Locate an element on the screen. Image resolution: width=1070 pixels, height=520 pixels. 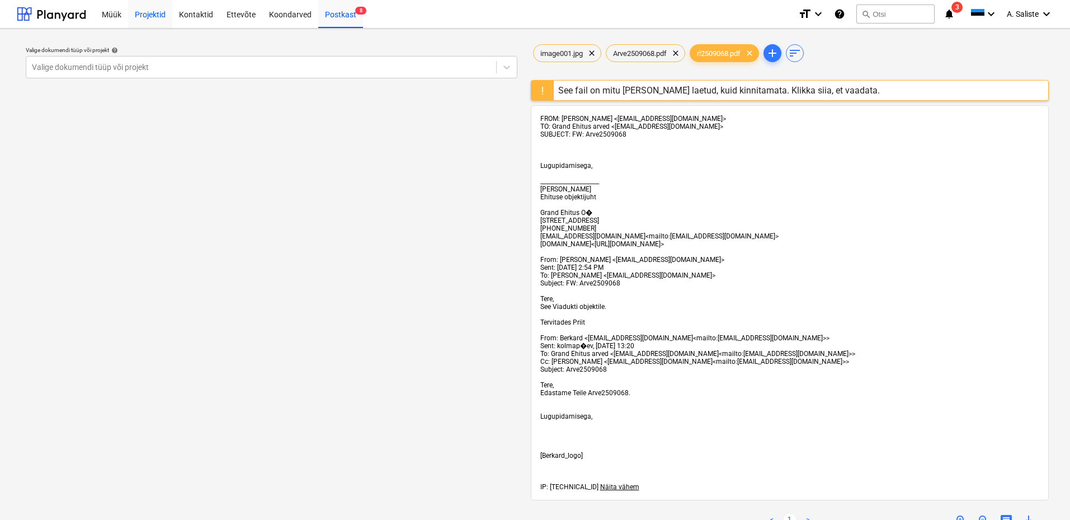
span: [Berkard_logo] is located at coordinates (562, 455).